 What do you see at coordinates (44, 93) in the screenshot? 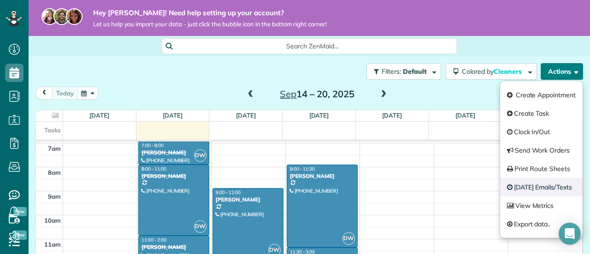
I see `button: prev` at bounding box center [44, 93].